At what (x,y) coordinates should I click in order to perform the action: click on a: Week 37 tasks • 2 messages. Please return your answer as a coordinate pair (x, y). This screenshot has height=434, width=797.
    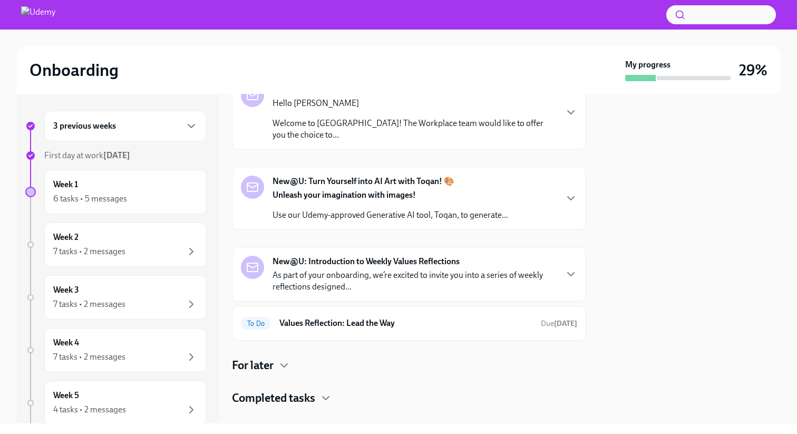
    Looking at the image, I should click on (116, 297).